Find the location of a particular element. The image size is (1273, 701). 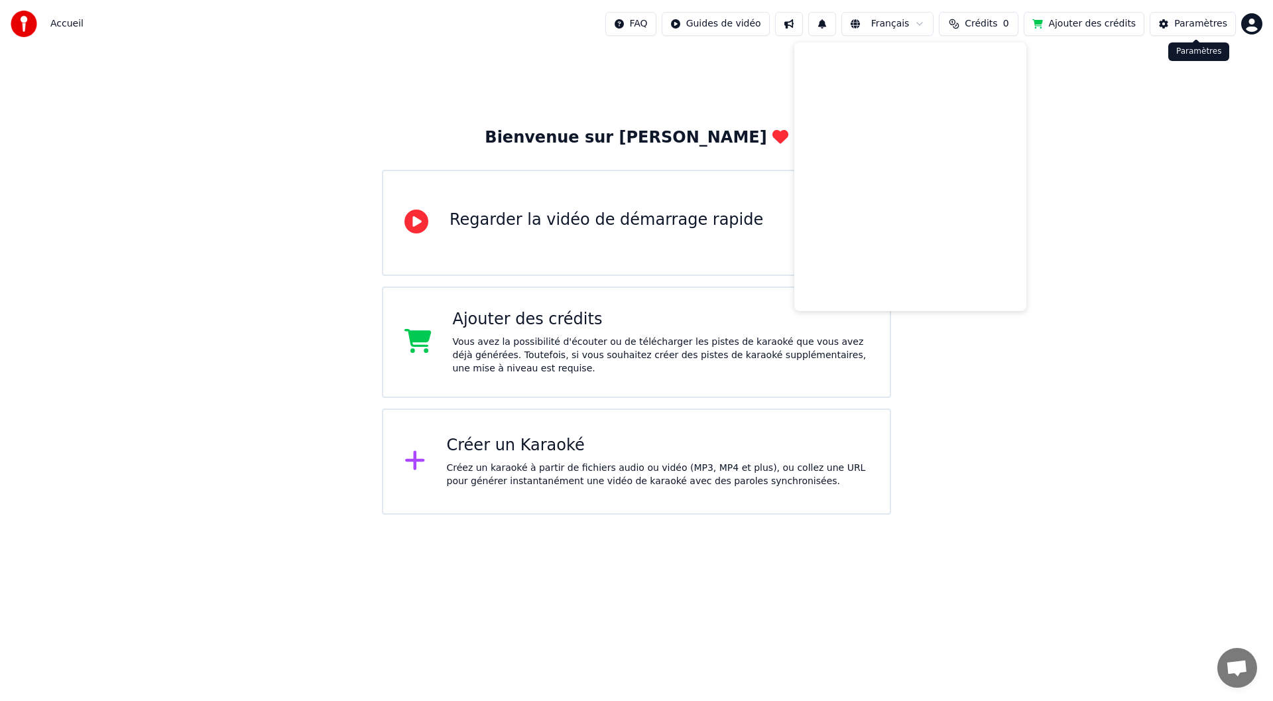

button: Paramètres is located at coordinates (1193, 24).